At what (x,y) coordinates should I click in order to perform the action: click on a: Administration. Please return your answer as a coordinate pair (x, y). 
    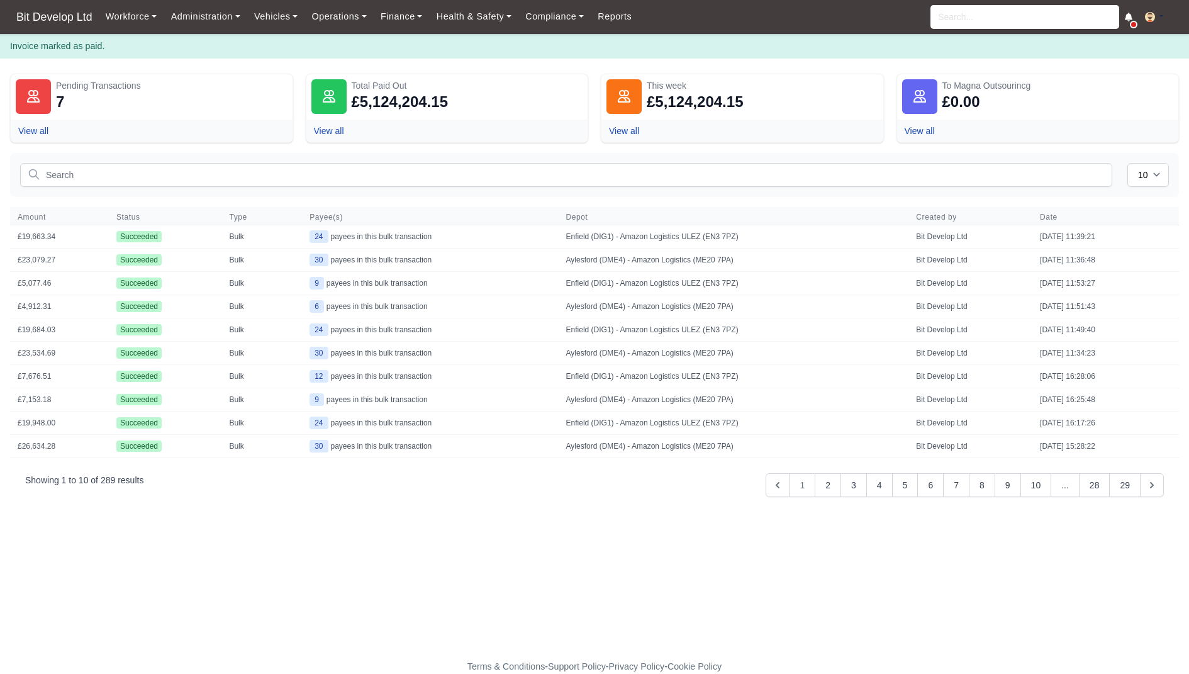
    Looking at the image, I should click on (205, 16).